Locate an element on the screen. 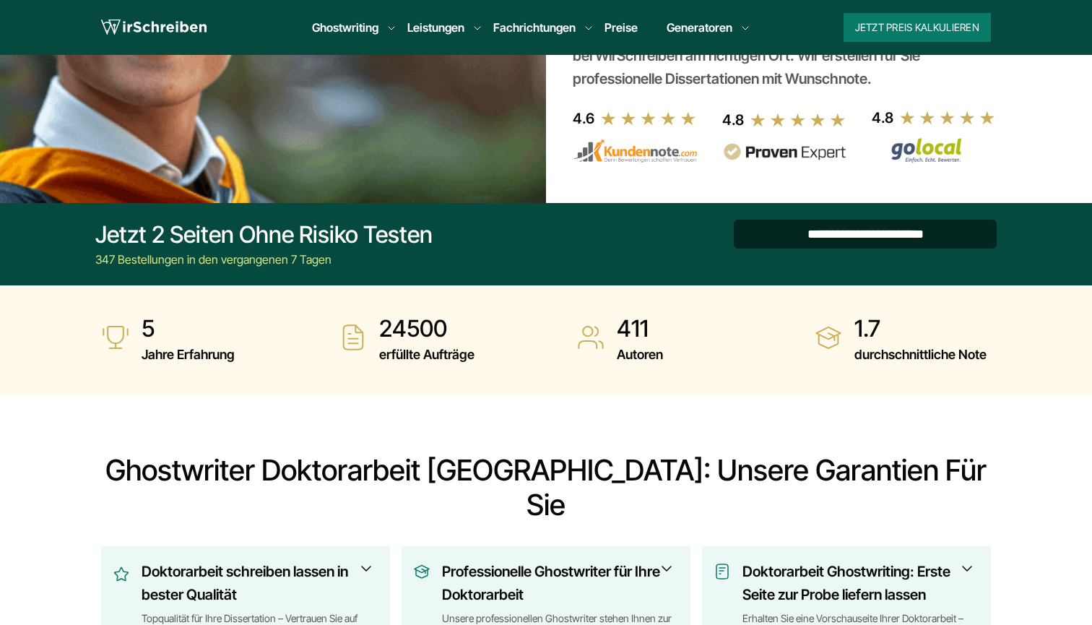 This screenshot has height=625, width=1092. strong: 1.7 is located at coordinates (920, 329).